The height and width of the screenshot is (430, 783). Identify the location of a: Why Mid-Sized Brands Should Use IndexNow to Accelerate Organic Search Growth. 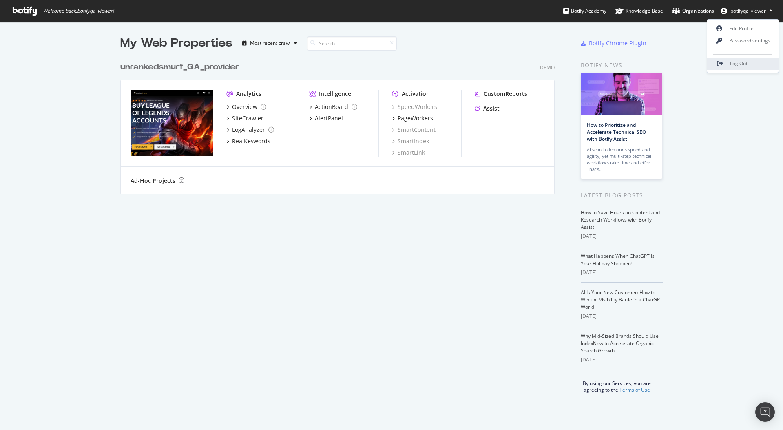
(619, 343).